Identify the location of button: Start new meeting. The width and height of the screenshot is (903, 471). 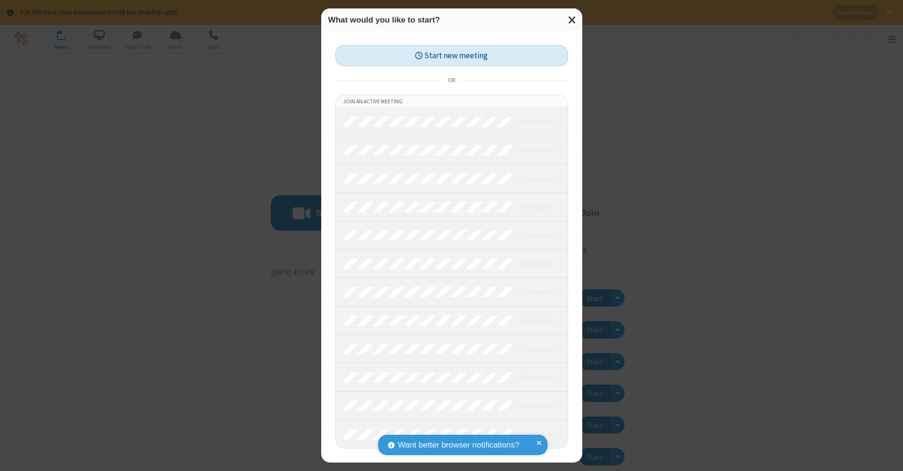
(451, 55).